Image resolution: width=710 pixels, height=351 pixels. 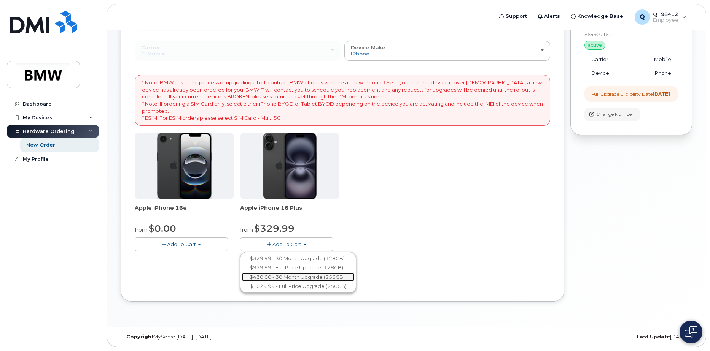 What do you see at coordinates (298, 268) in the screenshot?
I see `a: $929.99 - Full Price Upgrade (128GB)` at bounding box center [298, 268].